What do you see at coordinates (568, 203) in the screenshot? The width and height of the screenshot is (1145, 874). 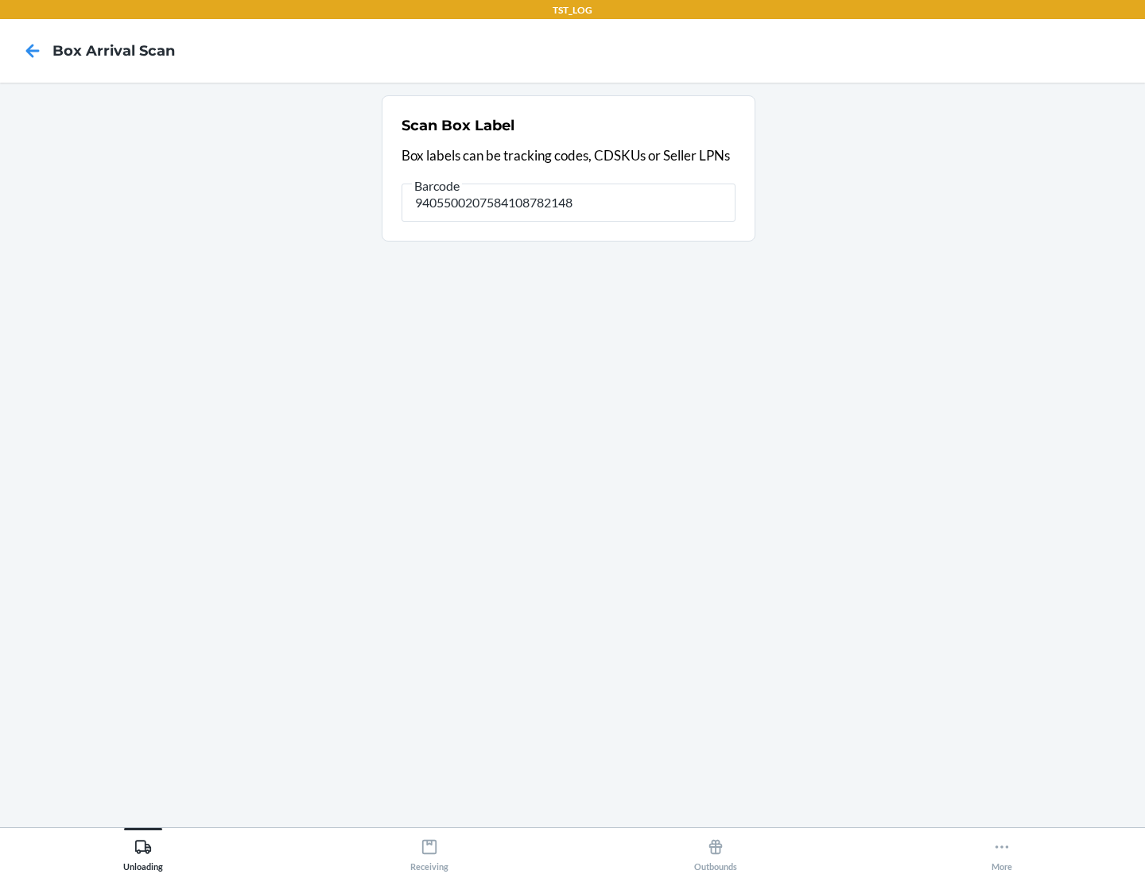 I see `input: Barcode` at bounding box center [568, 203].